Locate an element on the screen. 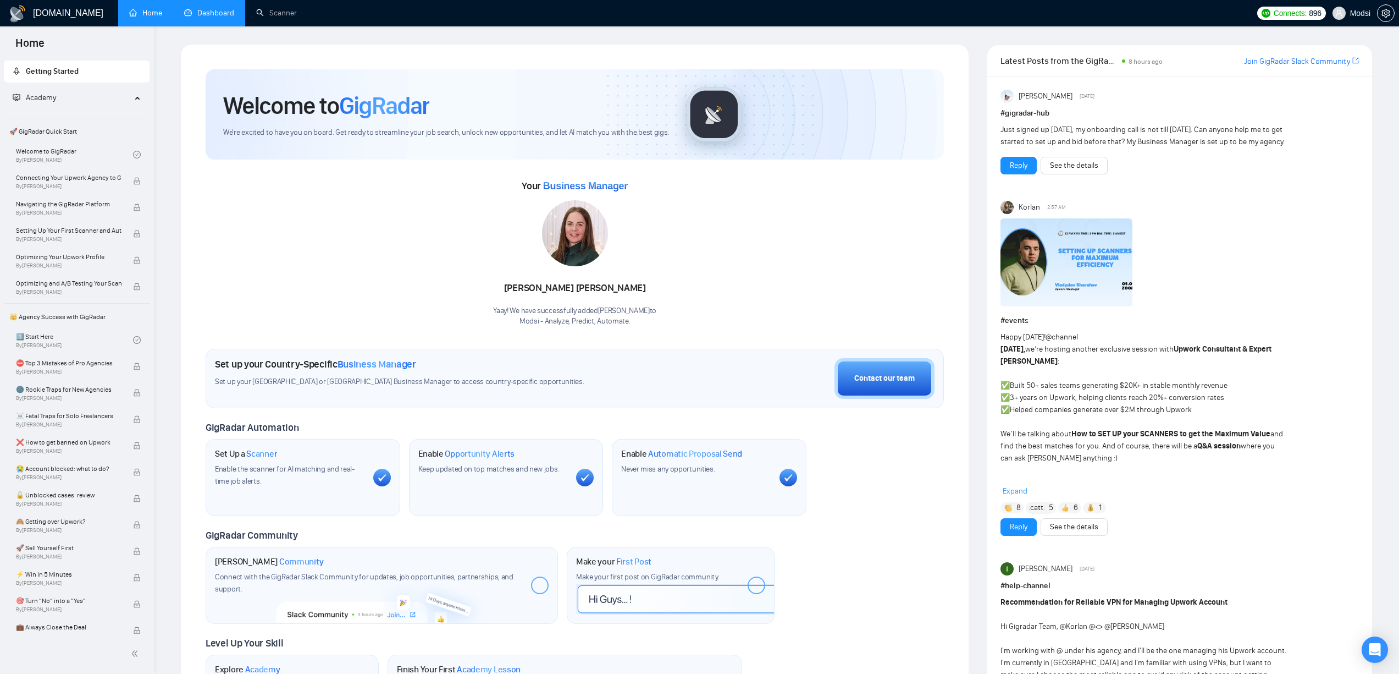  span: ☠️ Fatal Traps for Solo Freelancers is located at coordinates (69, 416).